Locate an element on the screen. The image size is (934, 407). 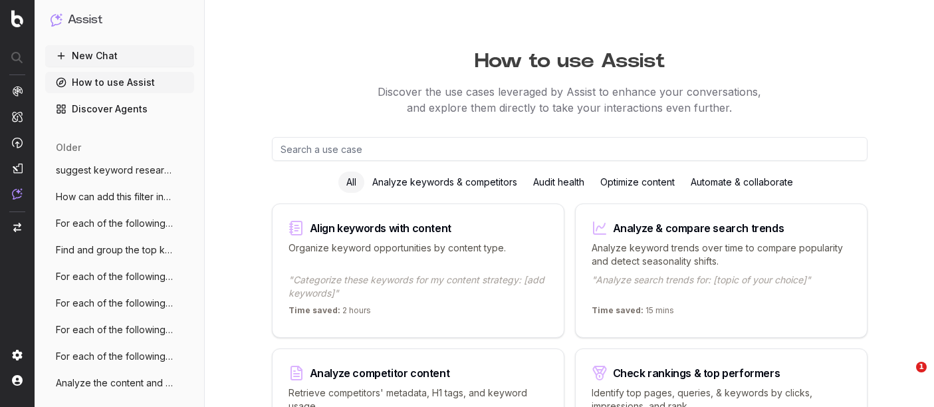
h1: How to use Assist is located at coordinates (569, 58).